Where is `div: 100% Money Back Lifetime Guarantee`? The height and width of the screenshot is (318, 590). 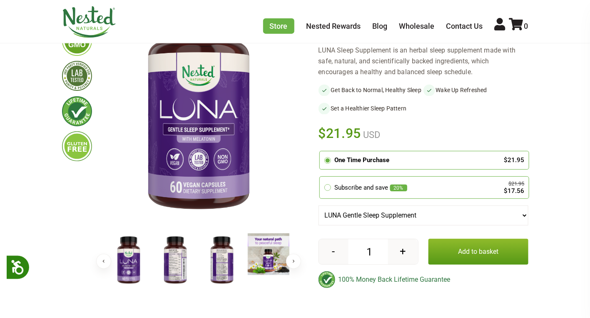 div: 100% Money Back Lifetime Guarantee is located at coordinates (424, 280).